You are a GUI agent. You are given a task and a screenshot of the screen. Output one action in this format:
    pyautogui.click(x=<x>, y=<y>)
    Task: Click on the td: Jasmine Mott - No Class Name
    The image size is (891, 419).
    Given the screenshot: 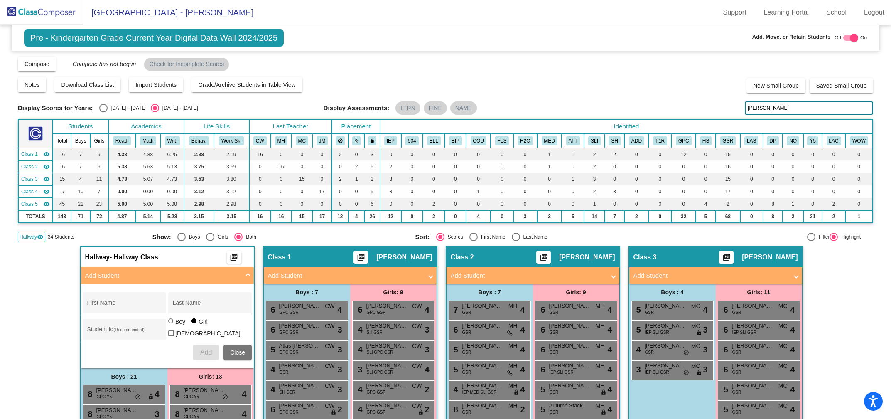 What is the action you would take?
    pyautogui.click(x=35, y=191)
    